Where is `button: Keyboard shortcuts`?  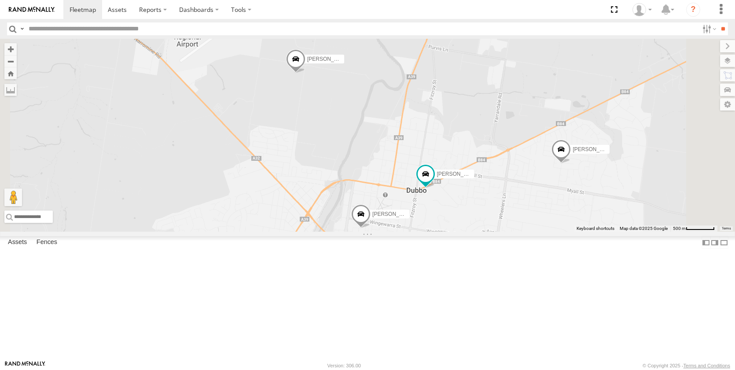 button: Keyboard shortcuts is located at coordinates (595, 228).